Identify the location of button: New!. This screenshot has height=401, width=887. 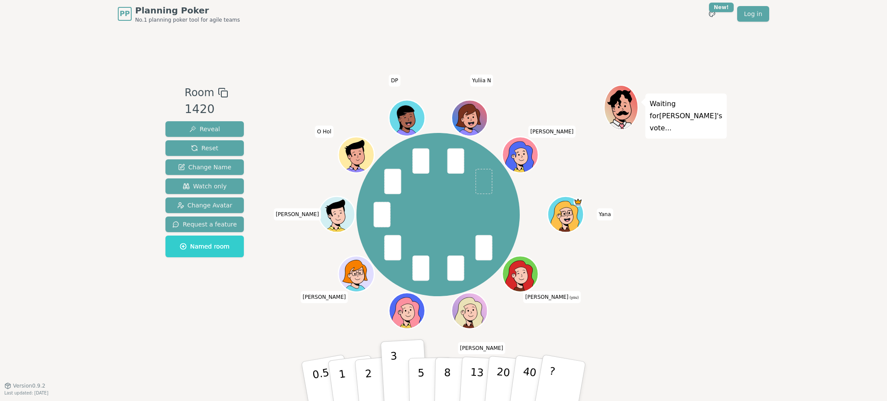
(712, 14).